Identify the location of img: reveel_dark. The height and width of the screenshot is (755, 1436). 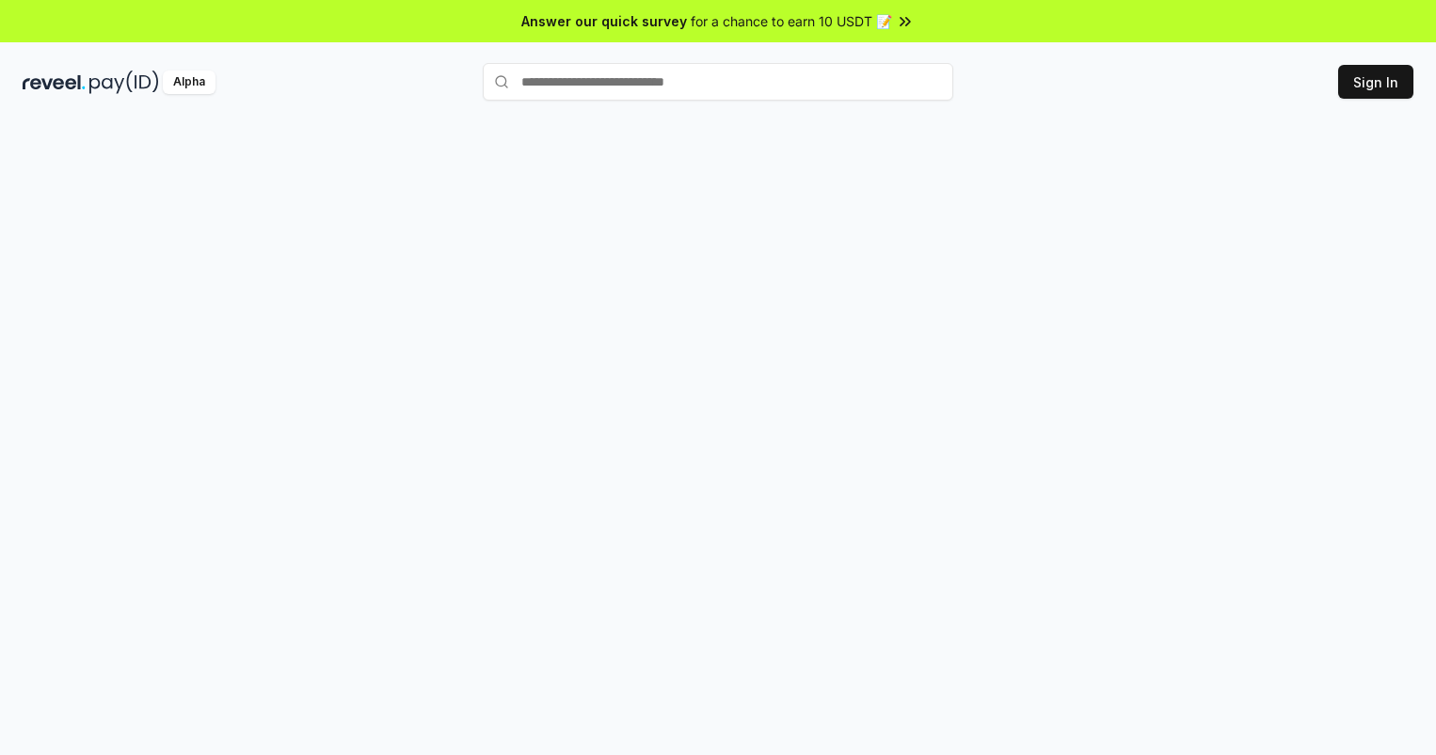
(54, 82).